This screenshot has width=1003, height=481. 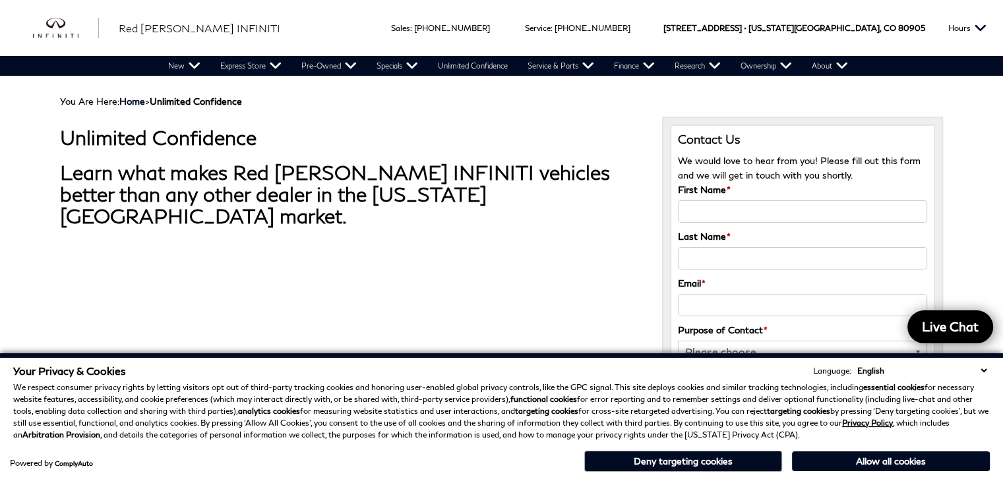 I want to click on a: infiniti, so click(x=66, y=28).